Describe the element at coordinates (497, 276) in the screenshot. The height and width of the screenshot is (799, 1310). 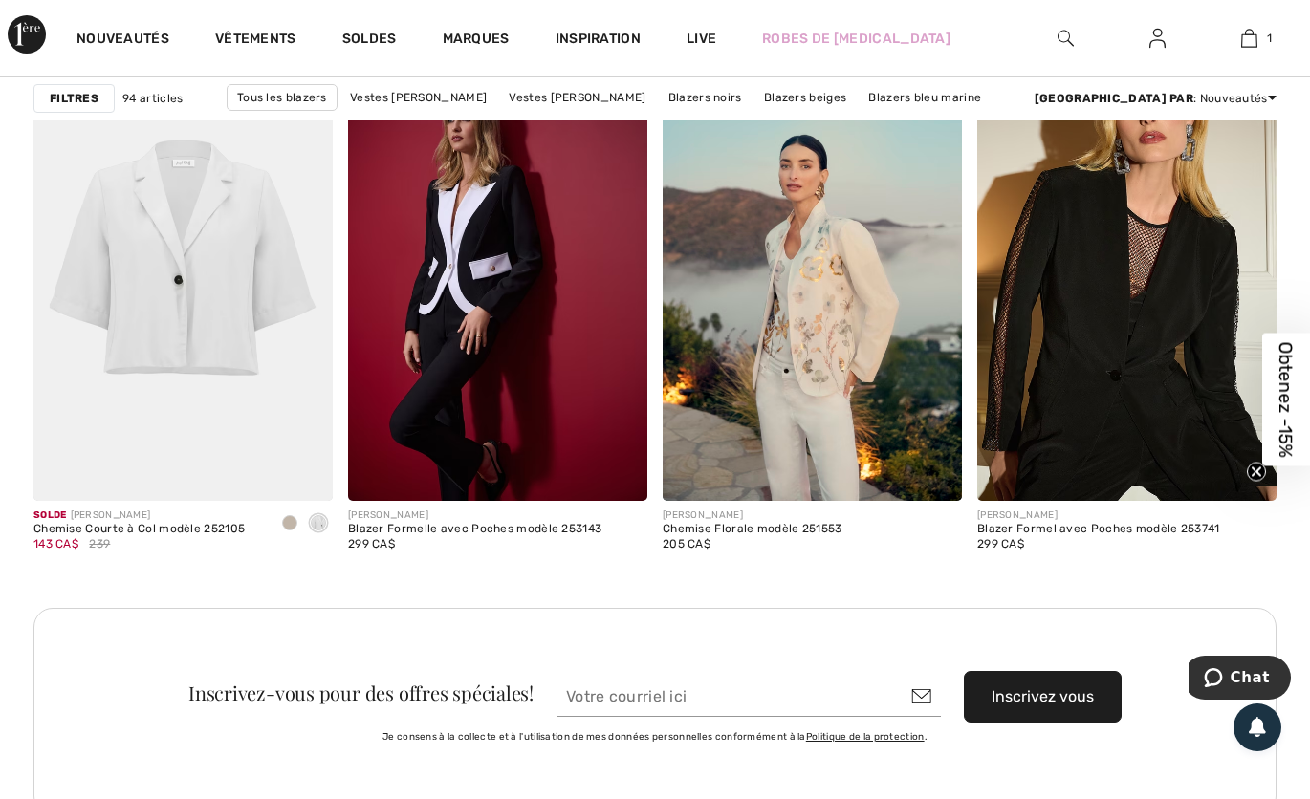
I see `img: Blazer Formelle avec Poches modèle 253143. Noir/Blanc Cassé` at that location.